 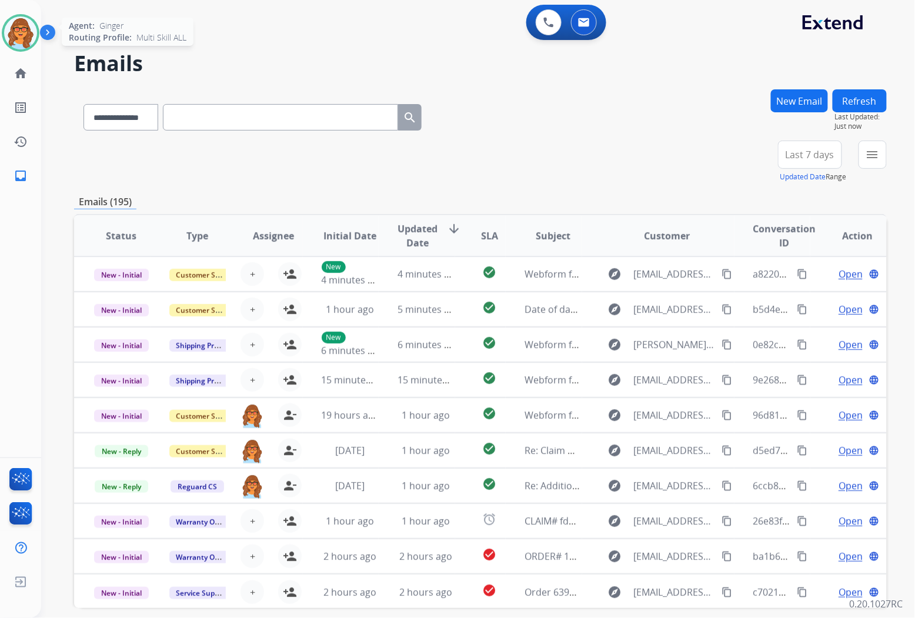 I want to click on mat-icon: alarm, so click(x=489, y=519).